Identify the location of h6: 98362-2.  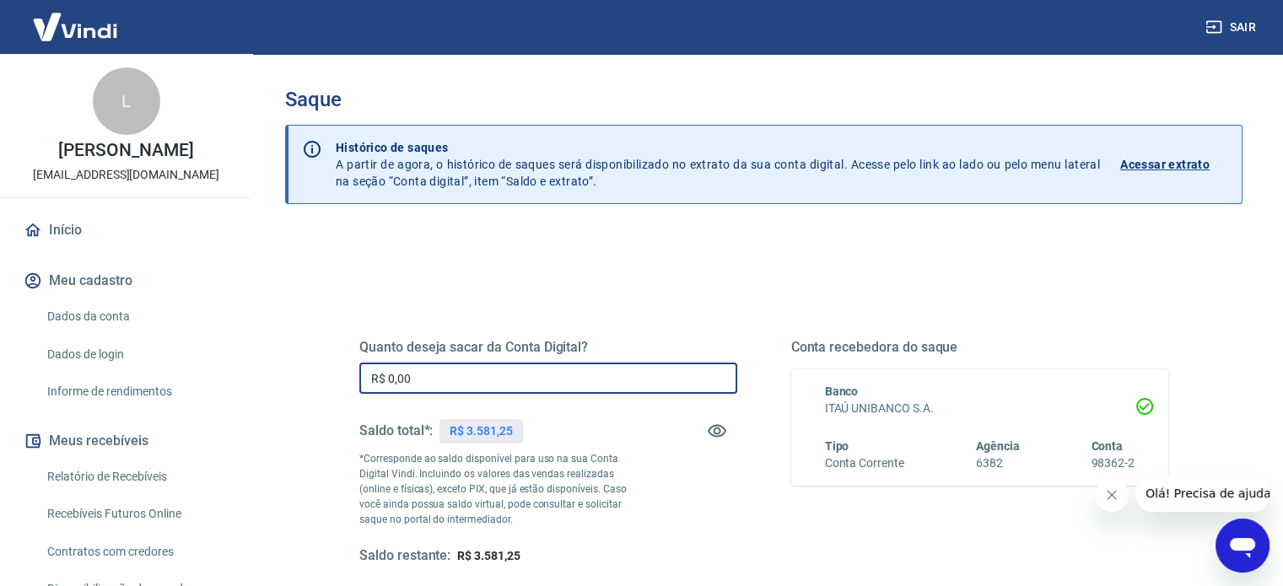
(1112, 463).